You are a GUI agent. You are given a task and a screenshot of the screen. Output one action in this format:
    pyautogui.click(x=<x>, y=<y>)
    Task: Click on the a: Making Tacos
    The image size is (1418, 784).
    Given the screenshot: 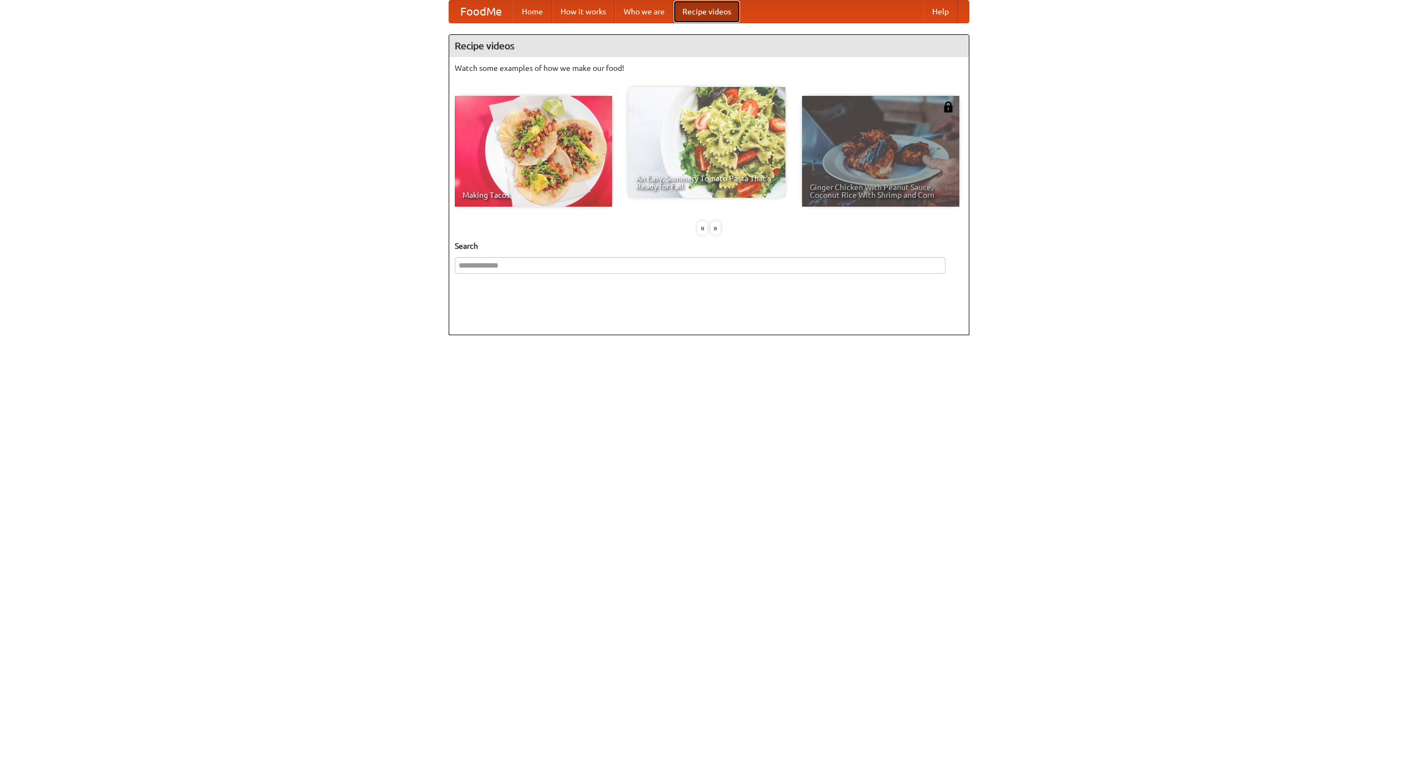 What is the action you would take?
    pyautogui.click(x=533, y=151)
    